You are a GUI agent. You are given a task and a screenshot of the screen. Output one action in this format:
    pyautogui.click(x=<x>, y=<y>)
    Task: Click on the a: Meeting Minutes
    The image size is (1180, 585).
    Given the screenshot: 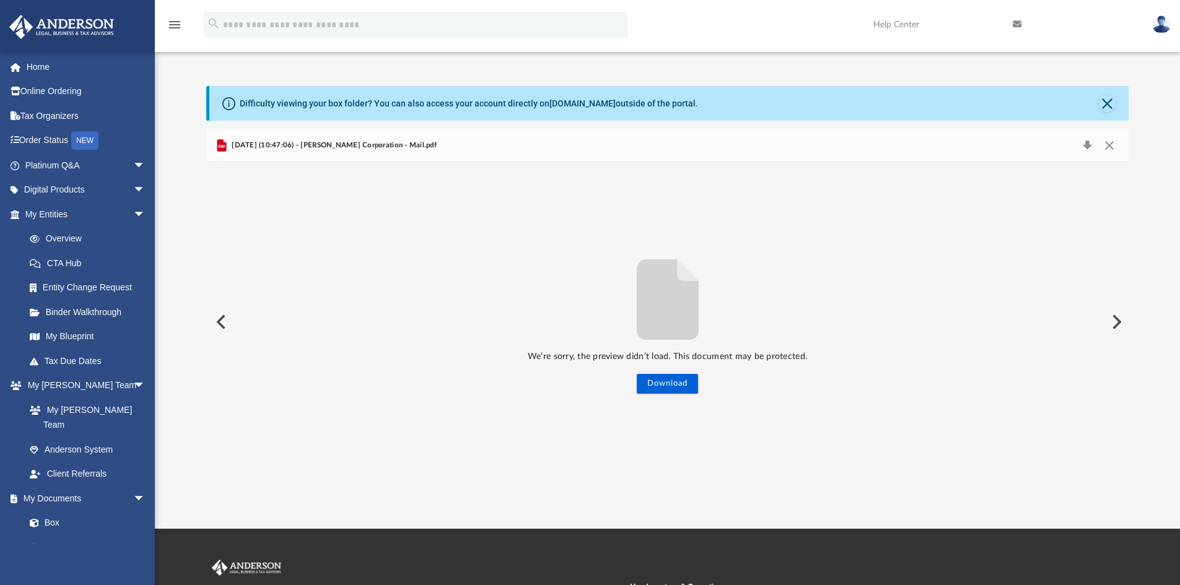 What is the action you would take?
    pyautogui.click(x=87, y=548)
    